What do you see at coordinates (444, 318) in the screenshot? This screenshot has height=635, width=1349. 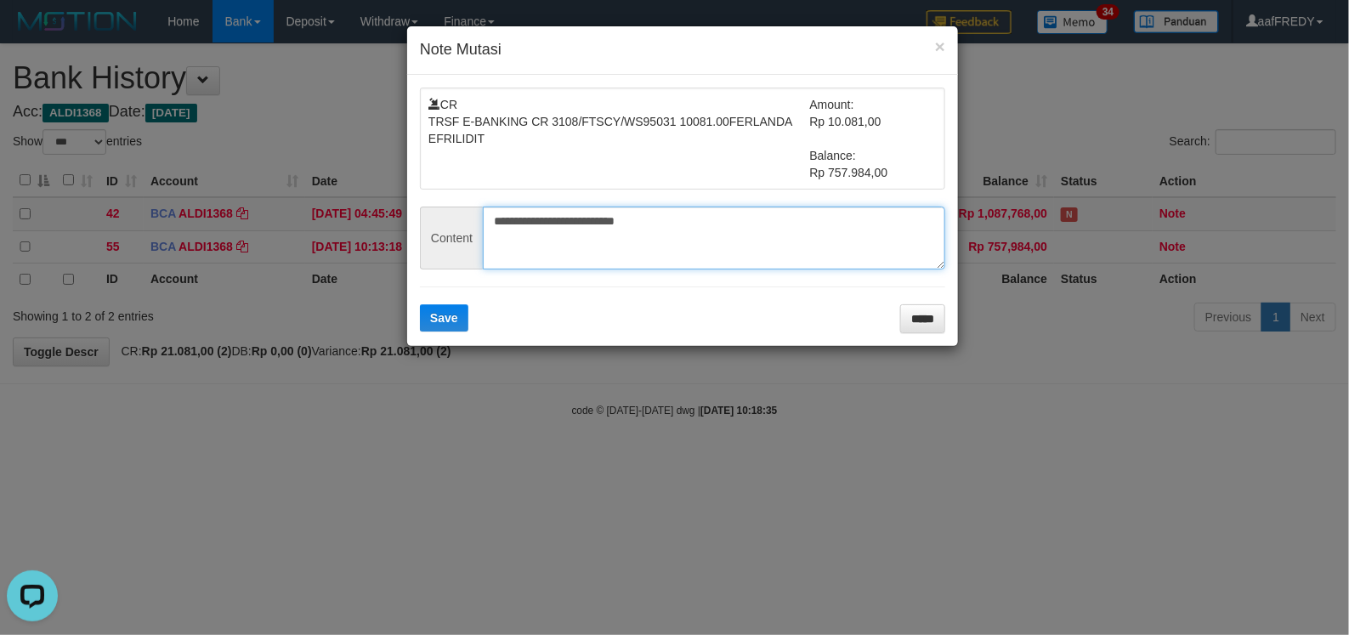 I see `button: Save` at bounding box center [444, 318].